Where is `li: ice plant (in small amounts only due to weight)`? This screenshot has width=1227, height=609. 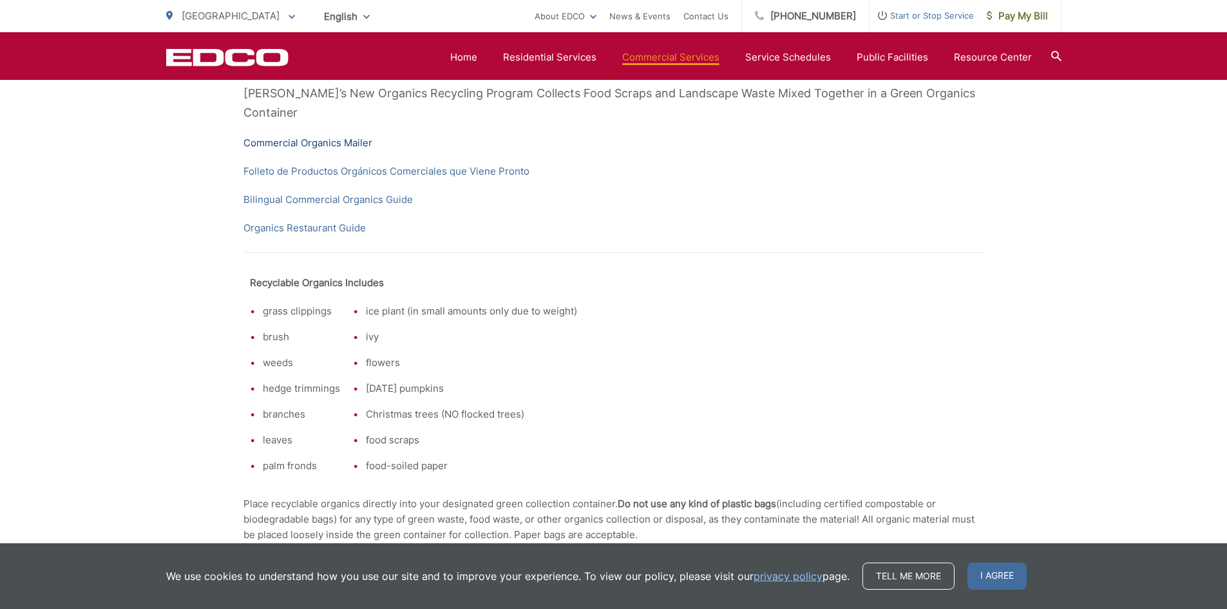 li: ice plant (in small amounts only due to weight) is located at coordinates (471, 311).